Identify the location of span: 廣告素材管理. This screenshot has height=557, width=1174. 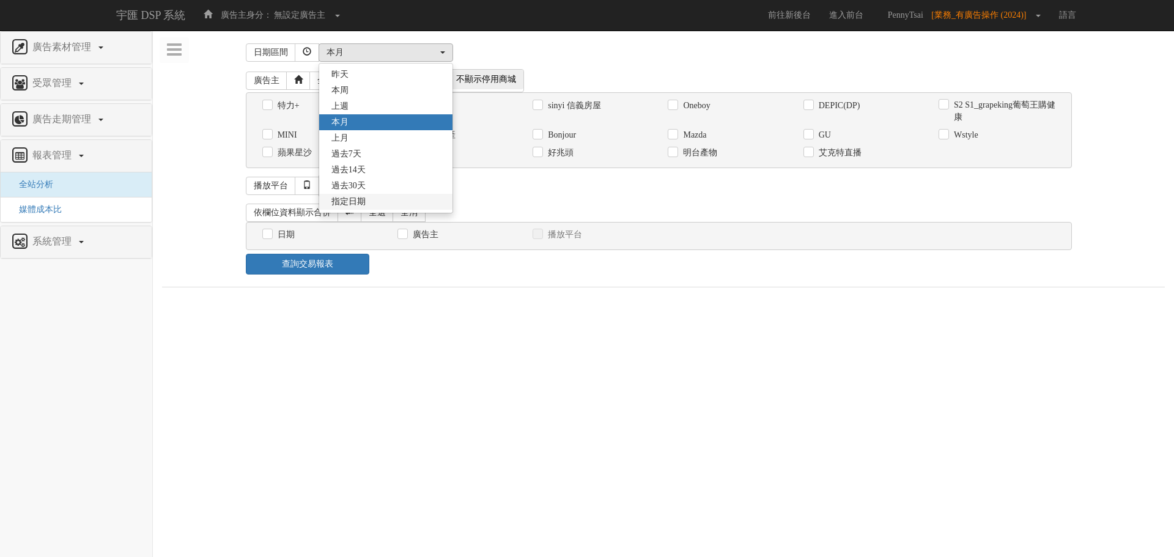
(63, 46).